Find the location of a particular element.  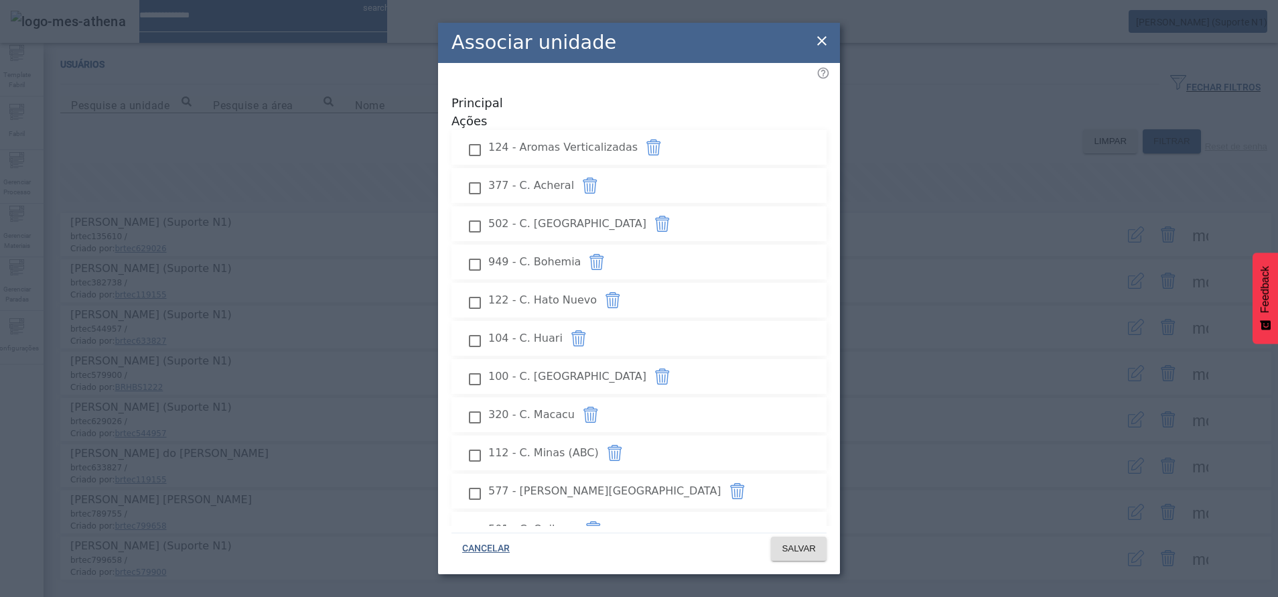

span: 949 - C. Bohemia is located at coordinates (534, 262).